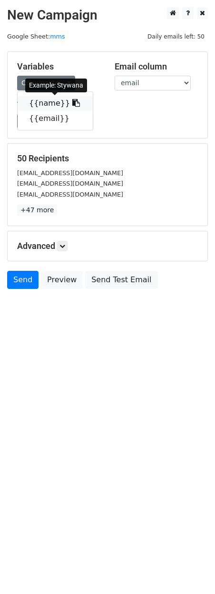 The width and height of the screenshot is (215, 594). I want to click on a: Send Test Email, so click(121, 280).